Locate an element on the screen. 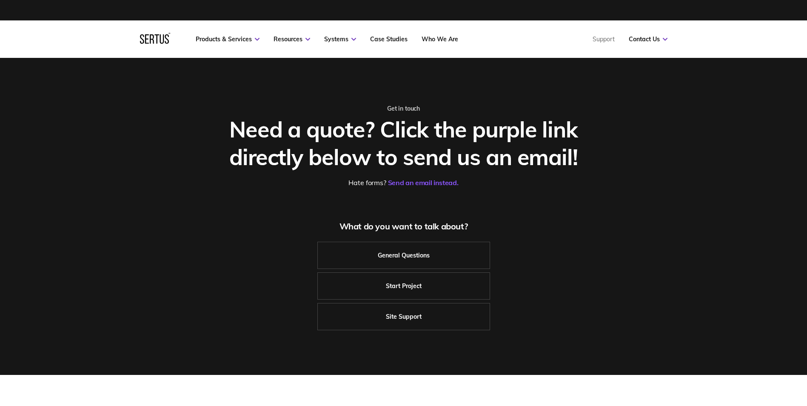 The image size is (807, 406). div: Need a quote? Click the purple link directly below to send us an email! is located at coordinates (403, 143).